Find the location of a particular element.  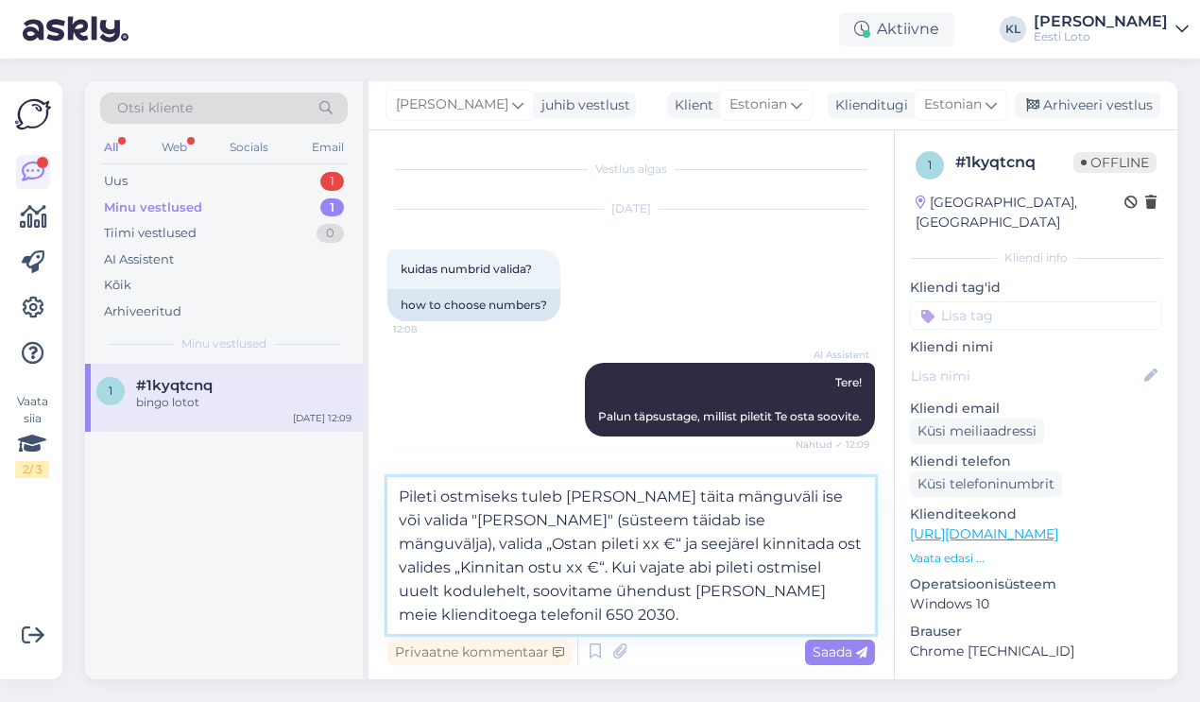

span: Saada is located at coordinates (840, 652).